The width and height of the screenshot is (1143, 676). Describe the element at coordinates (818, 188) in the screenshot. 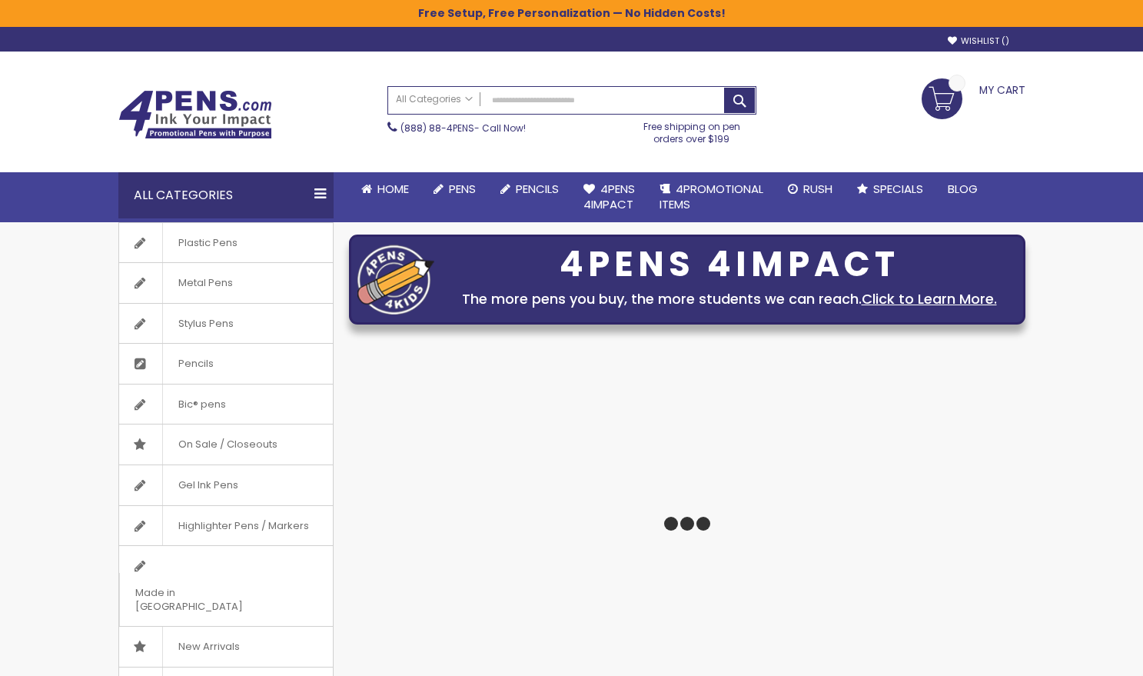

I see `span: Rush` at that location.